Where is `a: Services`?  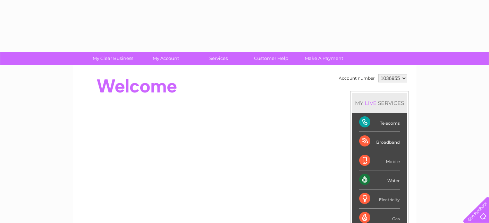
a: Services is located at coordinates (218, 58).